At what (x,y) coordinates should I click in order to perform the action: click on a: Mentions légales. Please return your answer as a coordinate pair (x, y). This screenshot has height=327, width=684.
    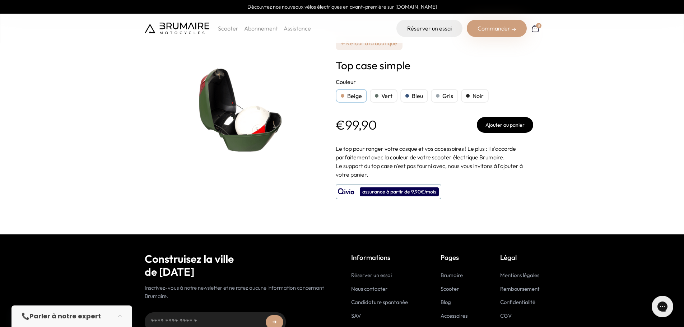
    Looking at the image, I should click on (519, 275).